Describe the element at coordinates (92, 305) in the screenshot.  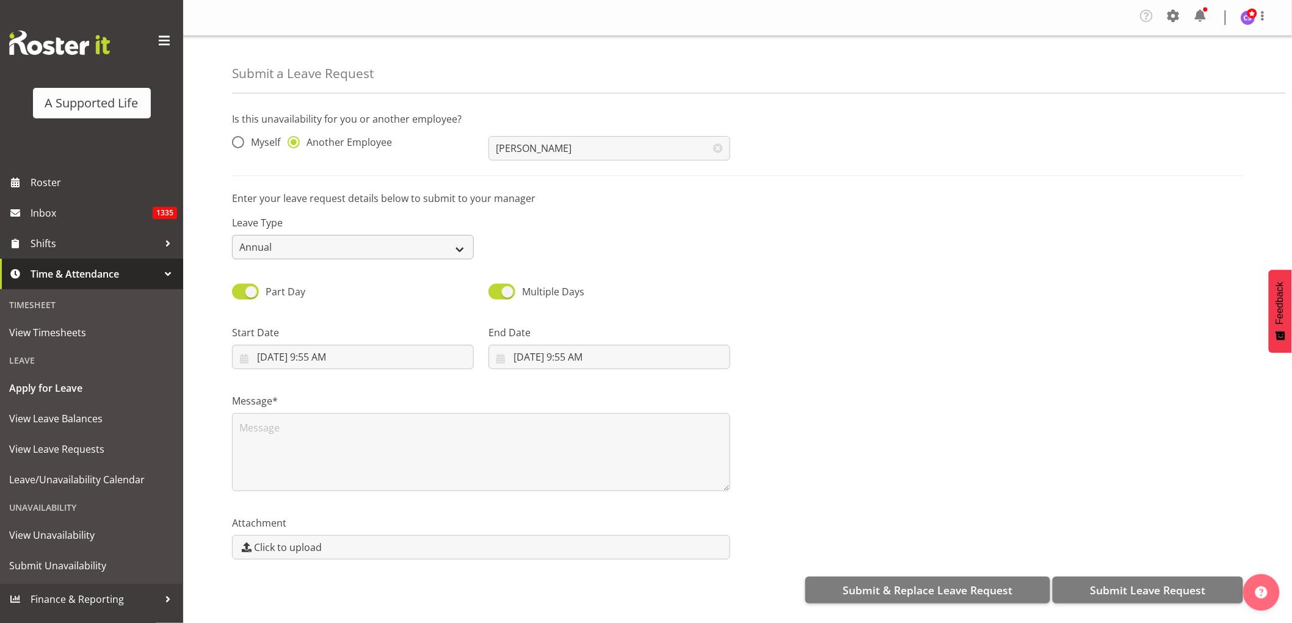
I see `div: Timesheet` at that location.